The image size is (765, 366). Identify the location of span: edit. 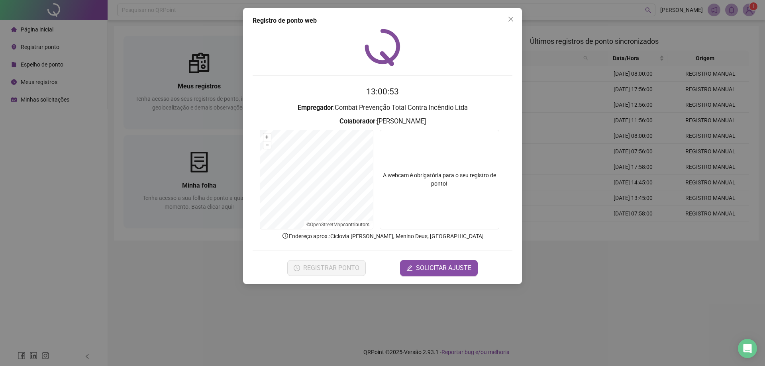
(409, 268).